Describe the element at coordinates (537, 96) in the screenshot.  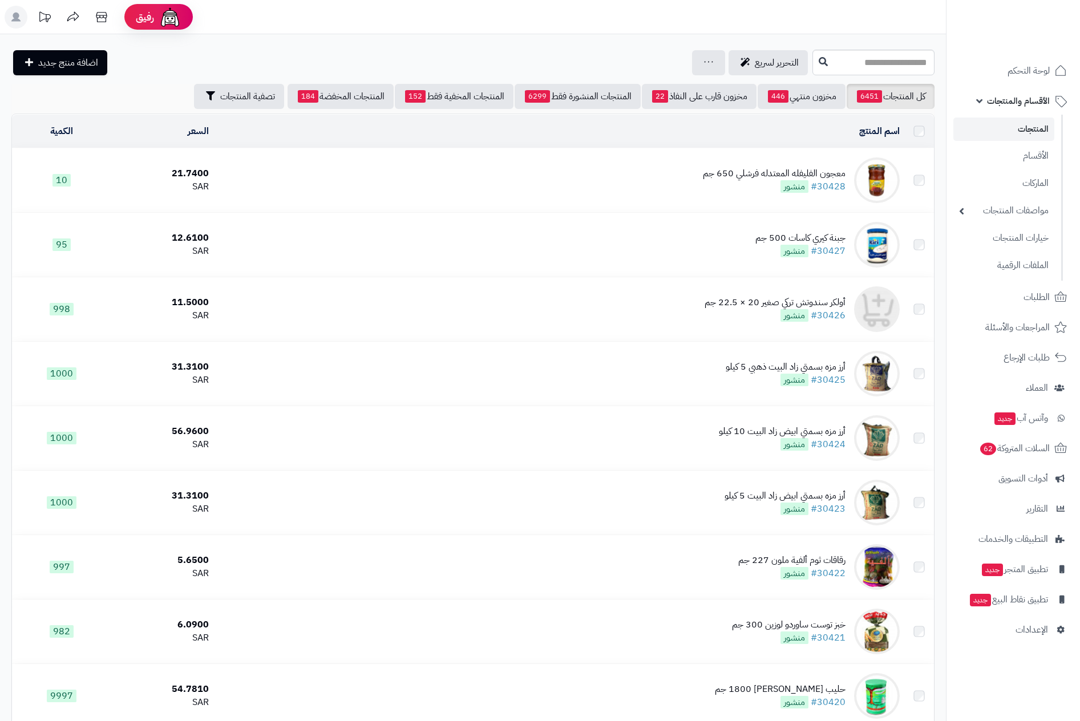
I see `span: 6299` at that location.